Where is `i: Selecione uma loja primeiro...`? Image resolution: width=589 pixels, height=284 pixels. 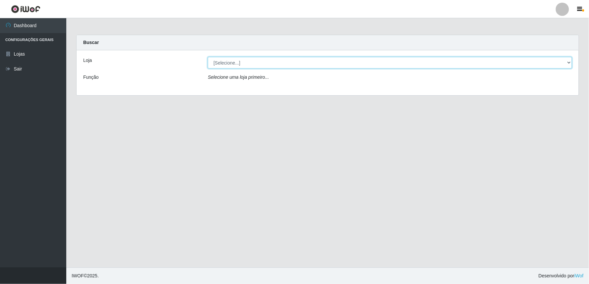
i: Selecione uma loja primeiro... is located at coordinates (238, 77).